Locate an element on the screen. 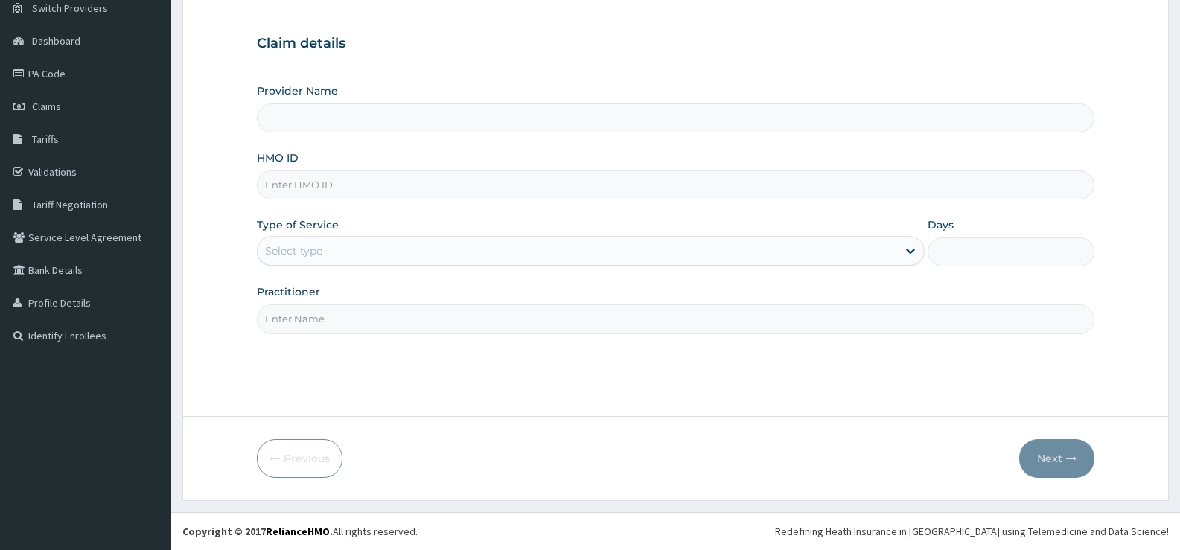 This screenshot has height=550, width=1180. span: Dashboard is located at coordinates (56, 41).